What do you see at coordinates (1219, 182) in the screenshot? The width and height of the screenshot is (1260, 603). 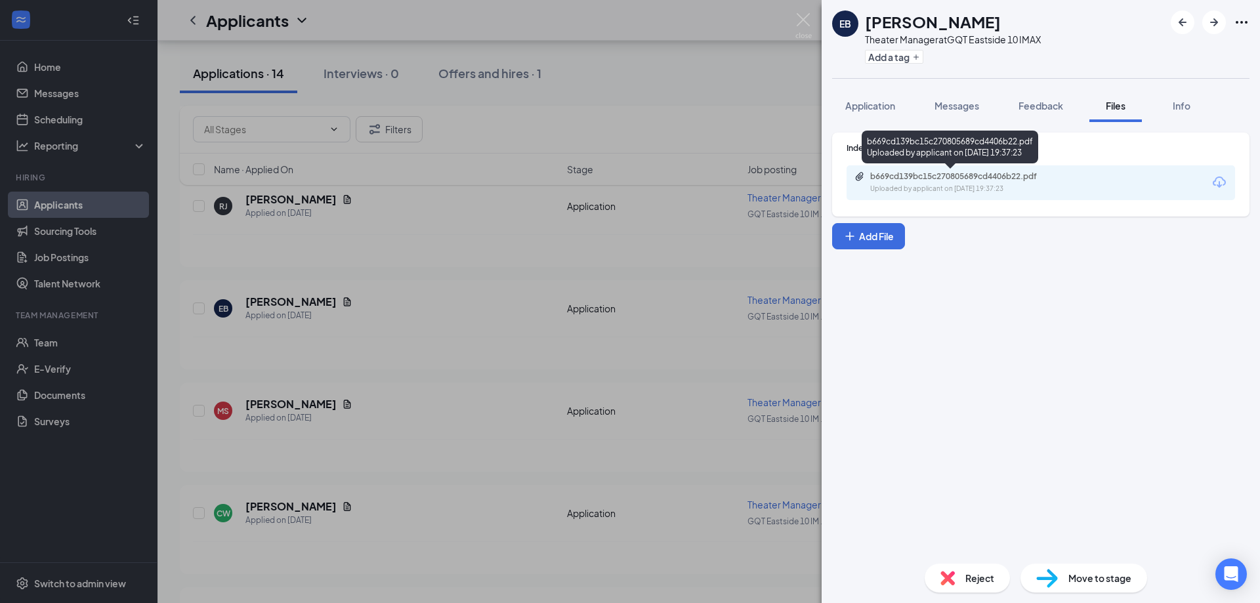 I see `a: Download` at bounding box center [1219, 182].